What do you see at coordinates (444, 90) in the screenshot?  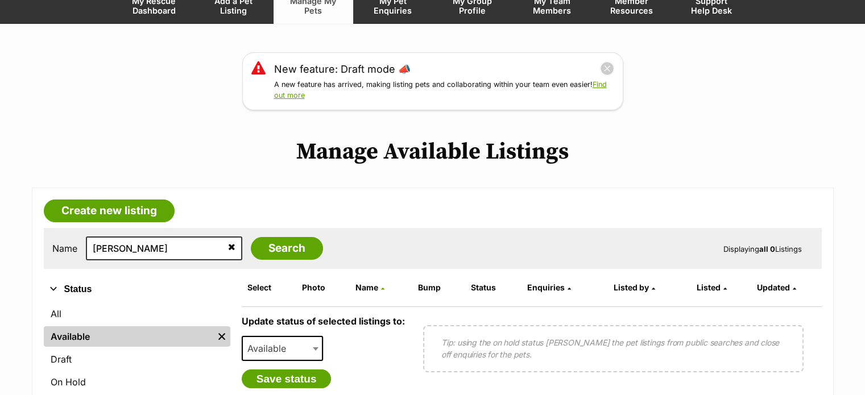 I see `p: A new feature has arrived, making listing pets and collaborating within your team even easier!` at bounding box center [444, 90].